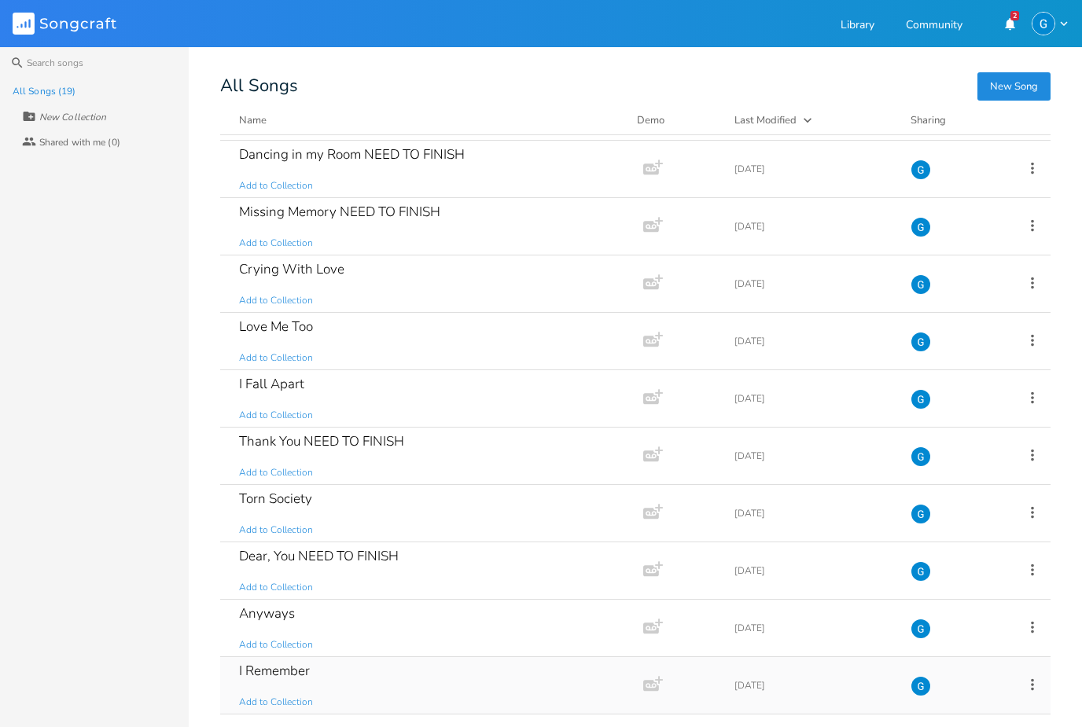 This screenshot has width=1082, height=727. Describe the element at coordinates (676, 120) in the screenshot. I see `div: Demo` at that location.